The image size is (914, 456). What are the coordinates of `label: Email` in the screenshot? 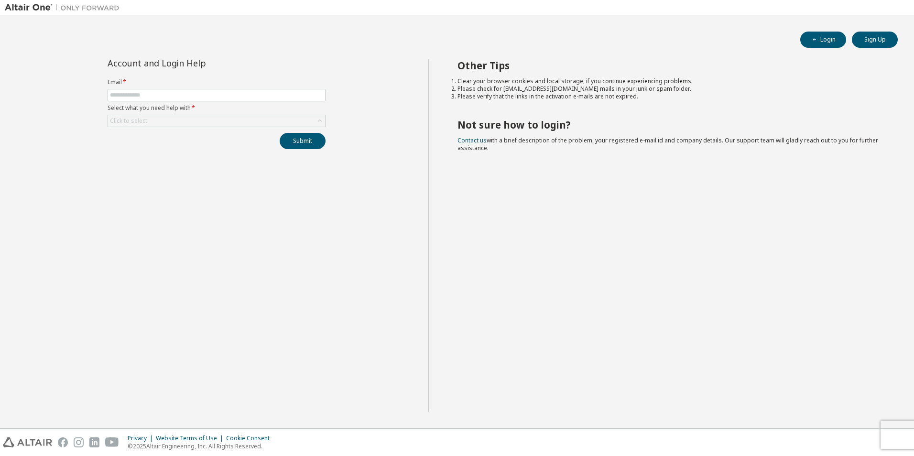 It's located at (217, 82).